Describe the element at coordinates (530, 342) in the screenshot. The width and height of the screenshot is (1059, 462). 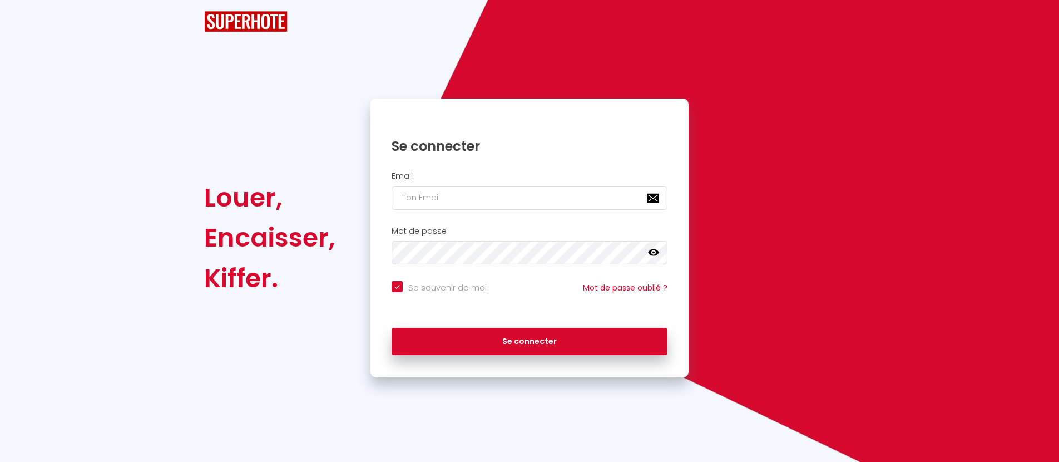
I see `button: Se connecter` at that location.